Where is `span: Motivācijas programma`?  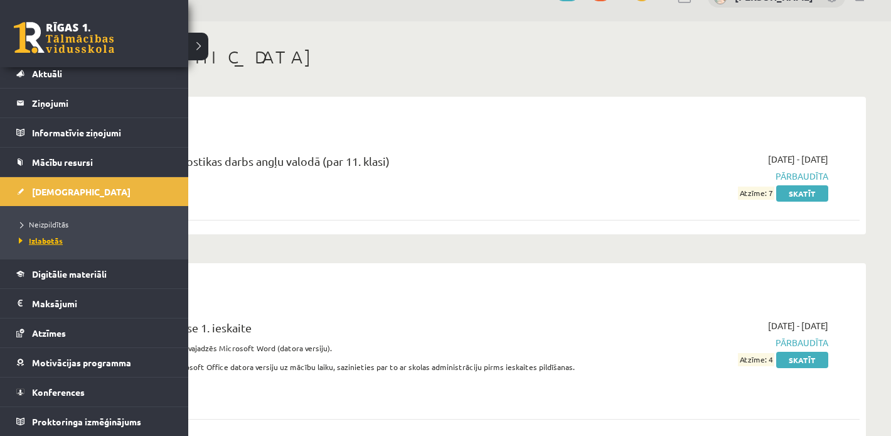 span: Motivācijas programma is located at coordinates (82, 362).